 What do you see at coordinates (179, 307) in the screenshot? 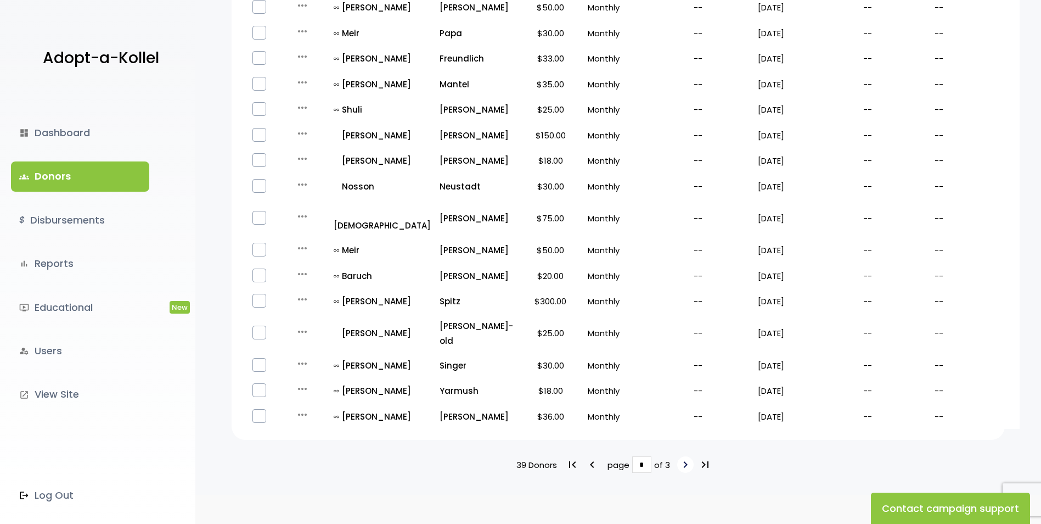
I see `span: New` at bounding box center [179, 307].